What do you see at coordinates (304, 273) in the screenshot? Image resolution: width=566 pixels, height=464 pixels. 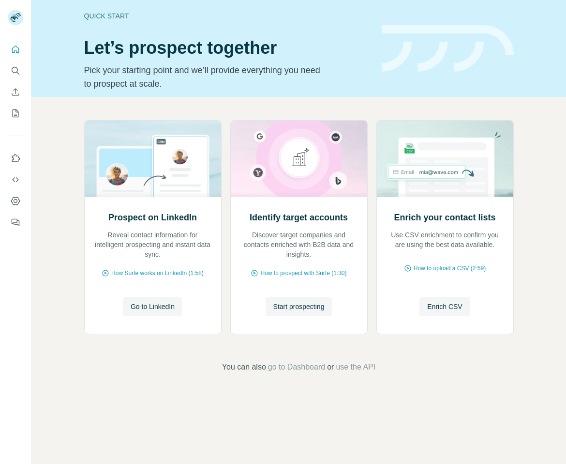 I see `span: How to prospect with Surfe (1:30)` at bounding box center [304, 273].